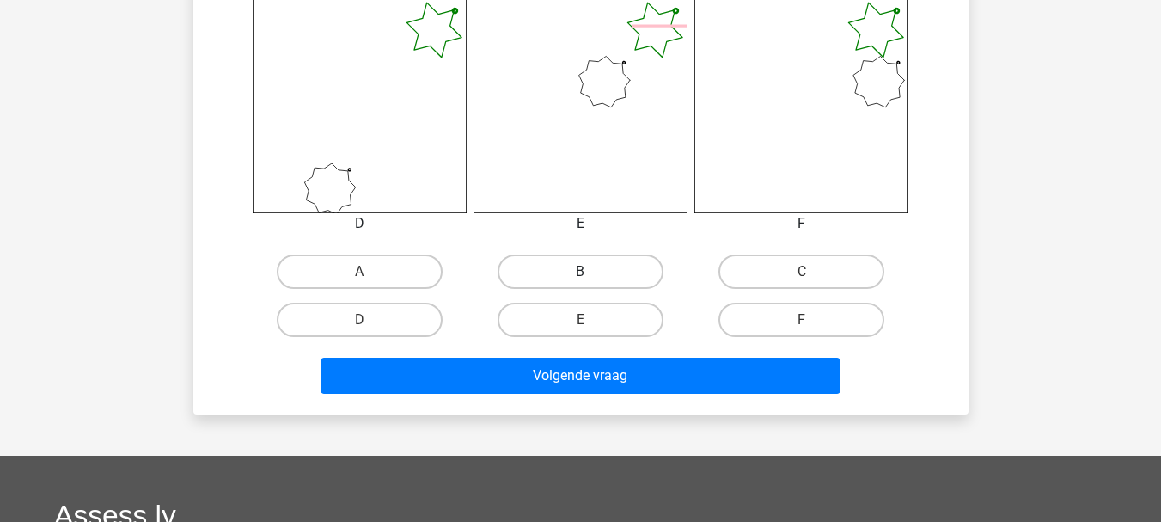 This screenshot has width=1161, height=522. What do you see at coordinates (801, 272) in the screenshot?
I see `label: C` at bounding box center [801, 272].